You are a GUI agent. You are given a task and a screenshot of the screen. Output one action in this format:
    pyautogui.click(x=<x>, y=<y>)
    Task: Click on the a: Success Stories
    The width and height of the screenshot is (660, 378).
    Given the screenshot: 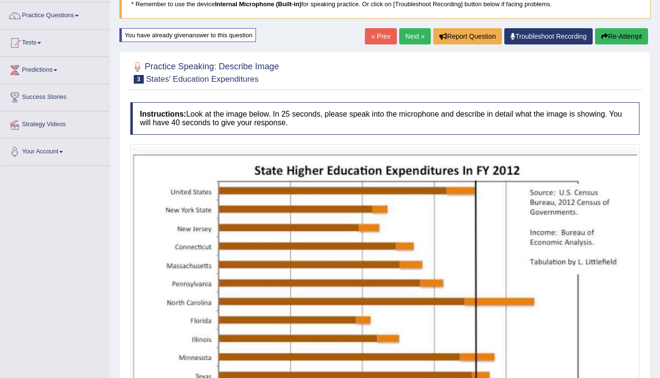 What is the action you would take?
    pyautogui.click(x=55, y=96)
    